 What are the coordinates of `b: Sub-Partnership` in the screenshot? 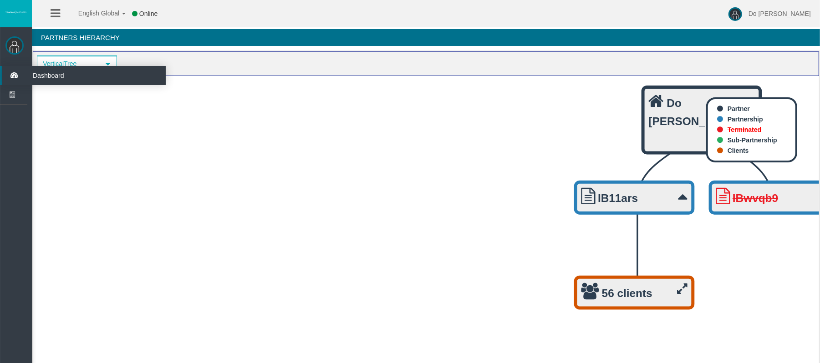 It's located at (752, 140).